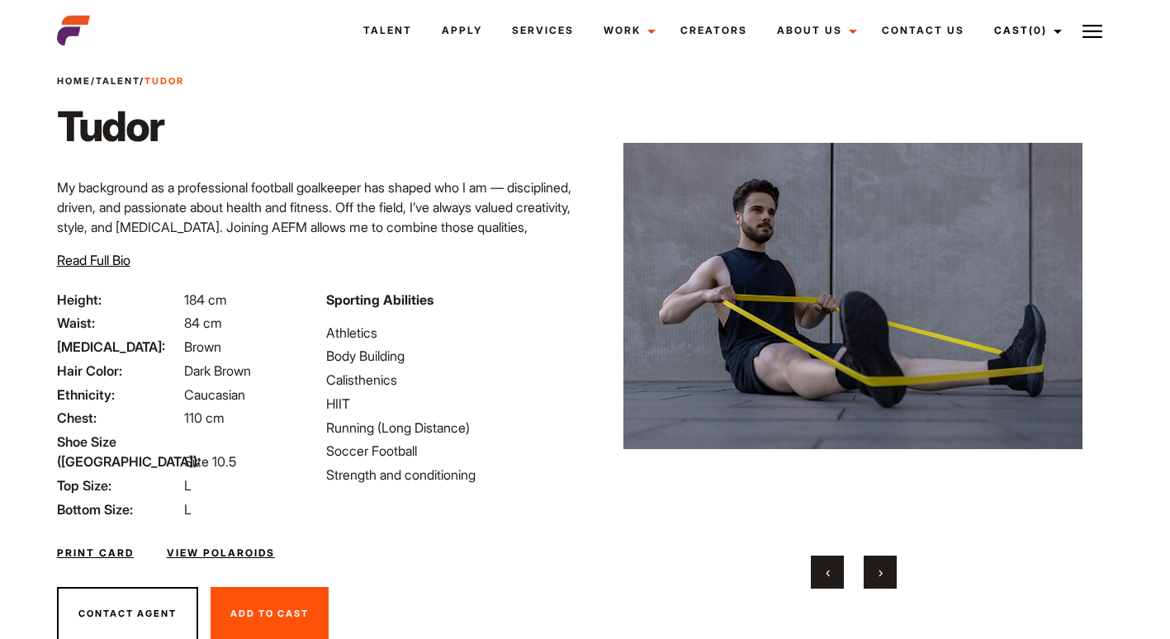 This screenshot has width=1170, height=639. I want to click on a: Cast(0), so click(1025, 31).